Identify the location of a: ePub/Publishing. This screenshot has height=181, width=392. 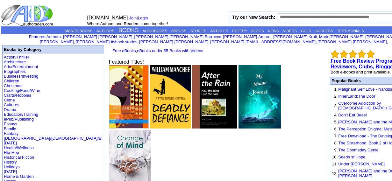
(19, 119).